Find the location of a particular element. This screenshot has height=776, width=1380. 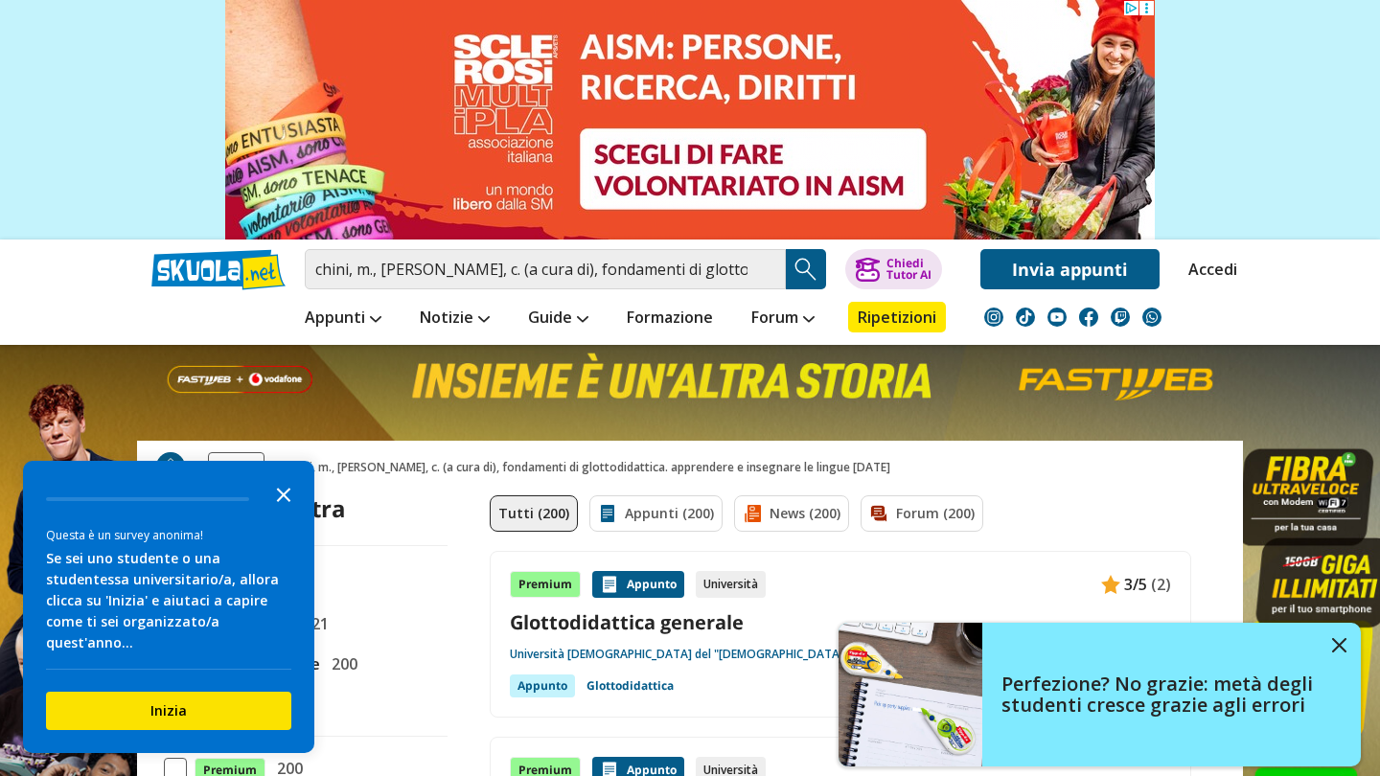

div: Università is located at coordinates (730, 585).